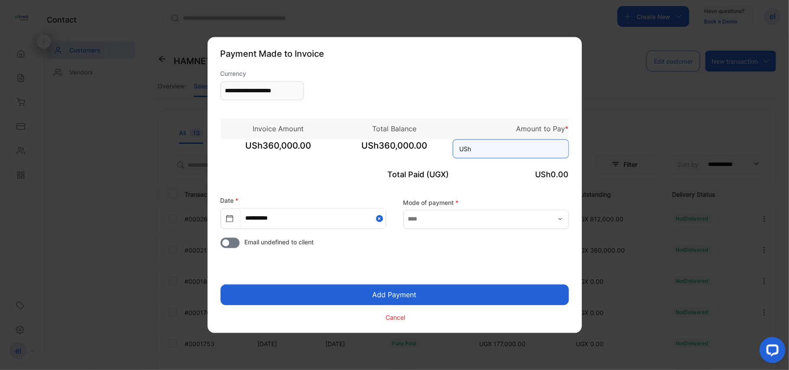  What do you see at coordinates (280, 242) in the screenshot?
I see `span: Email undefined to client` at bounding box center [280, 242].